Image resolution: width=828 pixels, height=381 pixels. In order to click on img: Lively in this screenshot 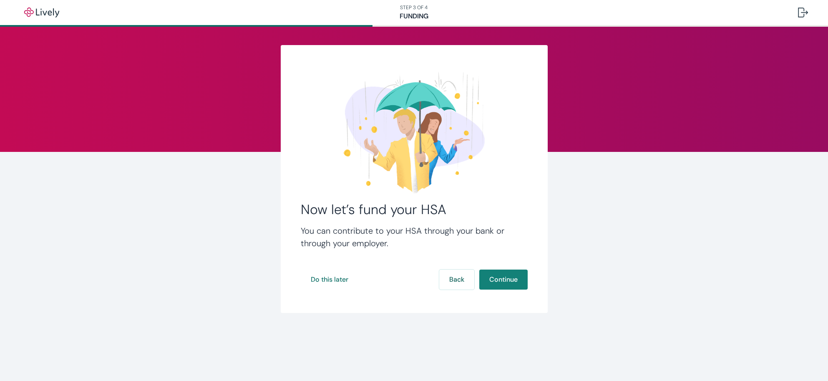, I will do `click(42, 13)`.